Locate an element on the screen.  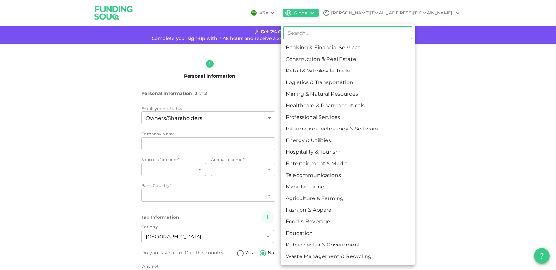
li: Education is located at coordinates (348, 233).